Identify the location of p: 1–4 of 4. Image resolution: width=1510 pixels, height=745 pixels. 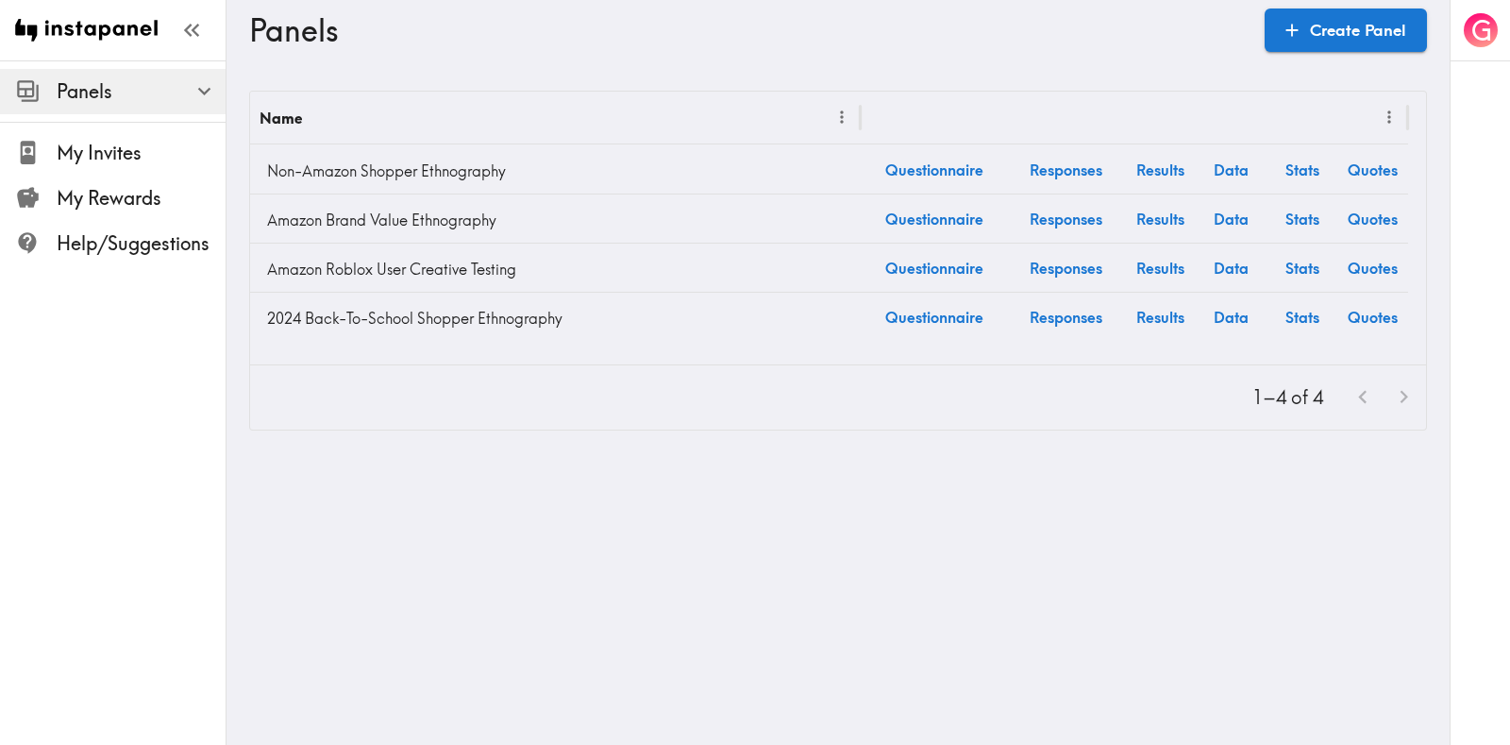
(1287, 397).